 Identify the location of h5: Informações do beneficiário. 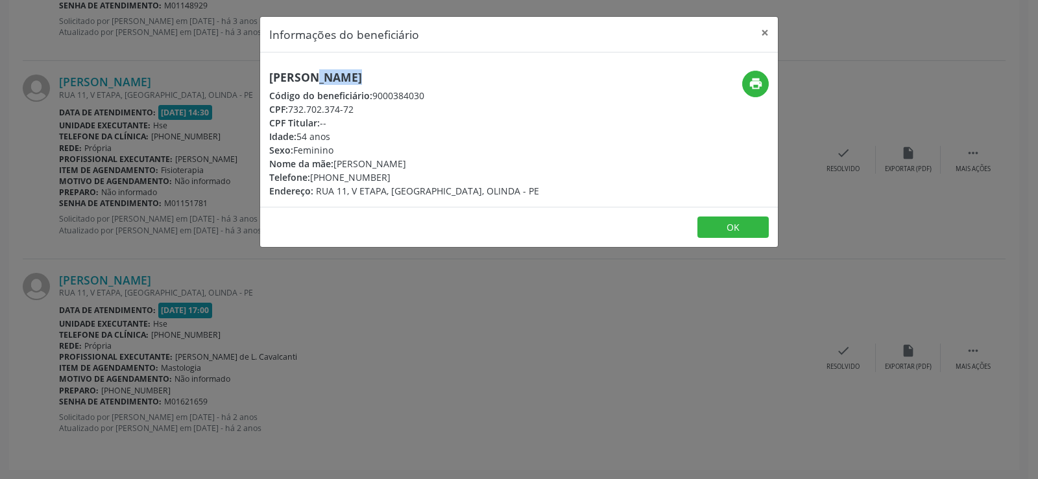
(344, 34).